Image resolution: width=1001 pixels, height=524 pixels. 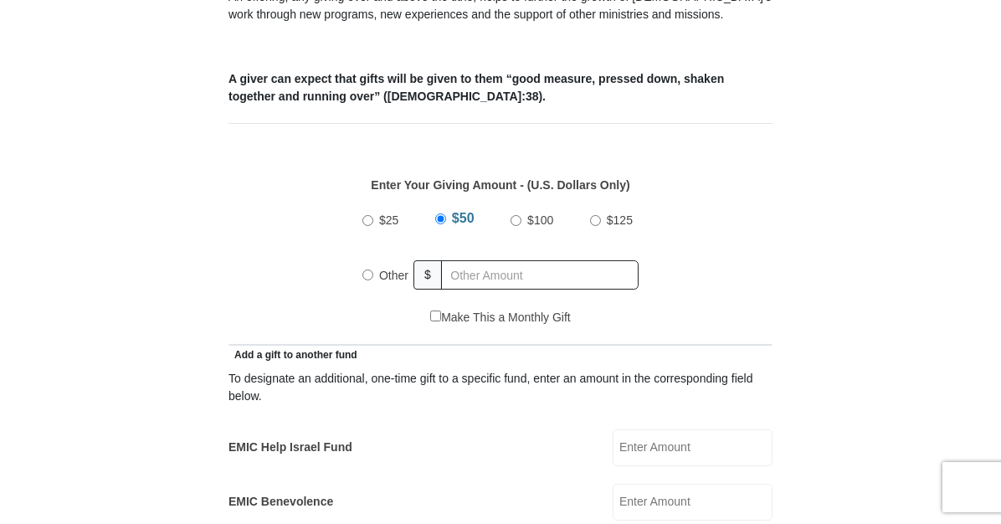 What do you see at coordinates (501, 388) in the screenshot?
I see `div: To designate an additional, one-time gift to a specific fund, enter an amount in the correspondin...` at bounding box center [501, 388].